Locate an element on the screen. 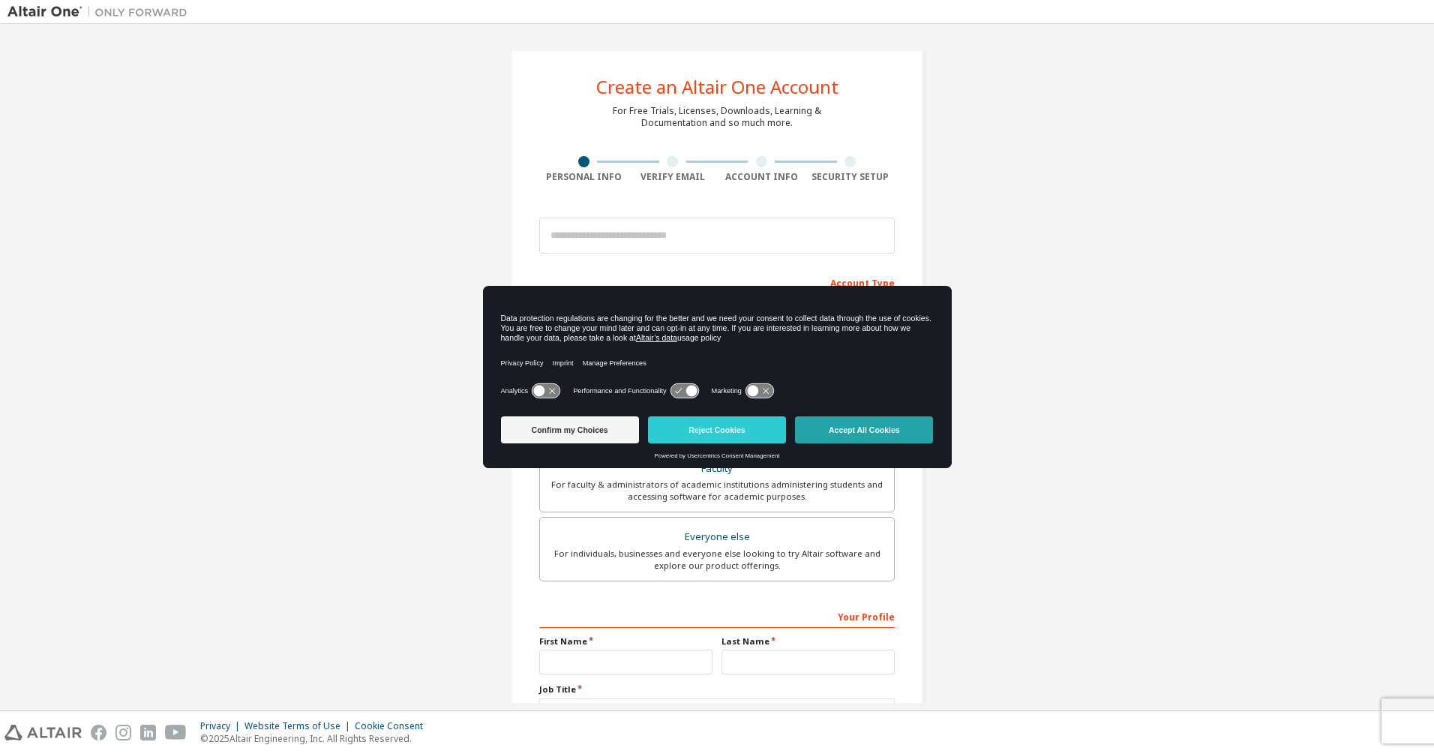  label: First Name is located at coordinates (625, 641).